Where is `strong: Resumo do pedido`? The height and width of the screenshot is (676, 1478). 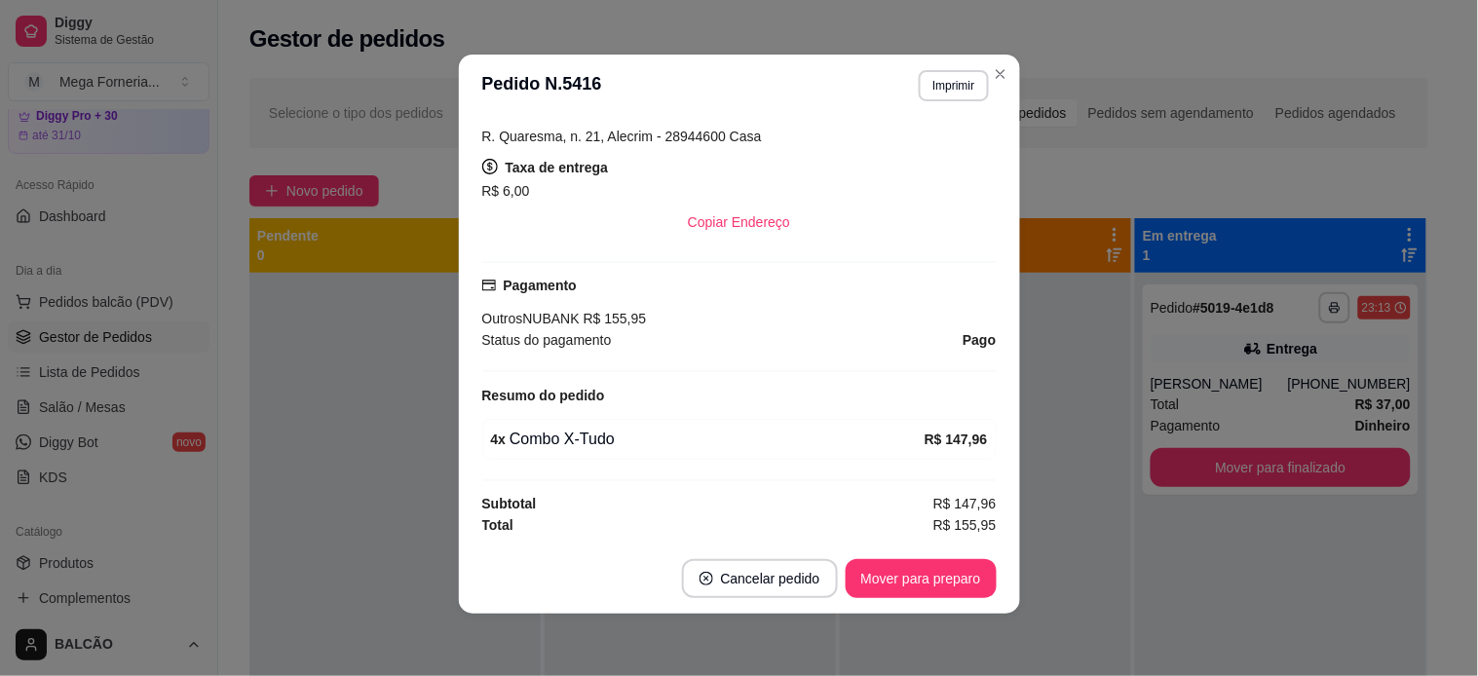
strong: Resumo do pedido is located at coordinates (544, 395).